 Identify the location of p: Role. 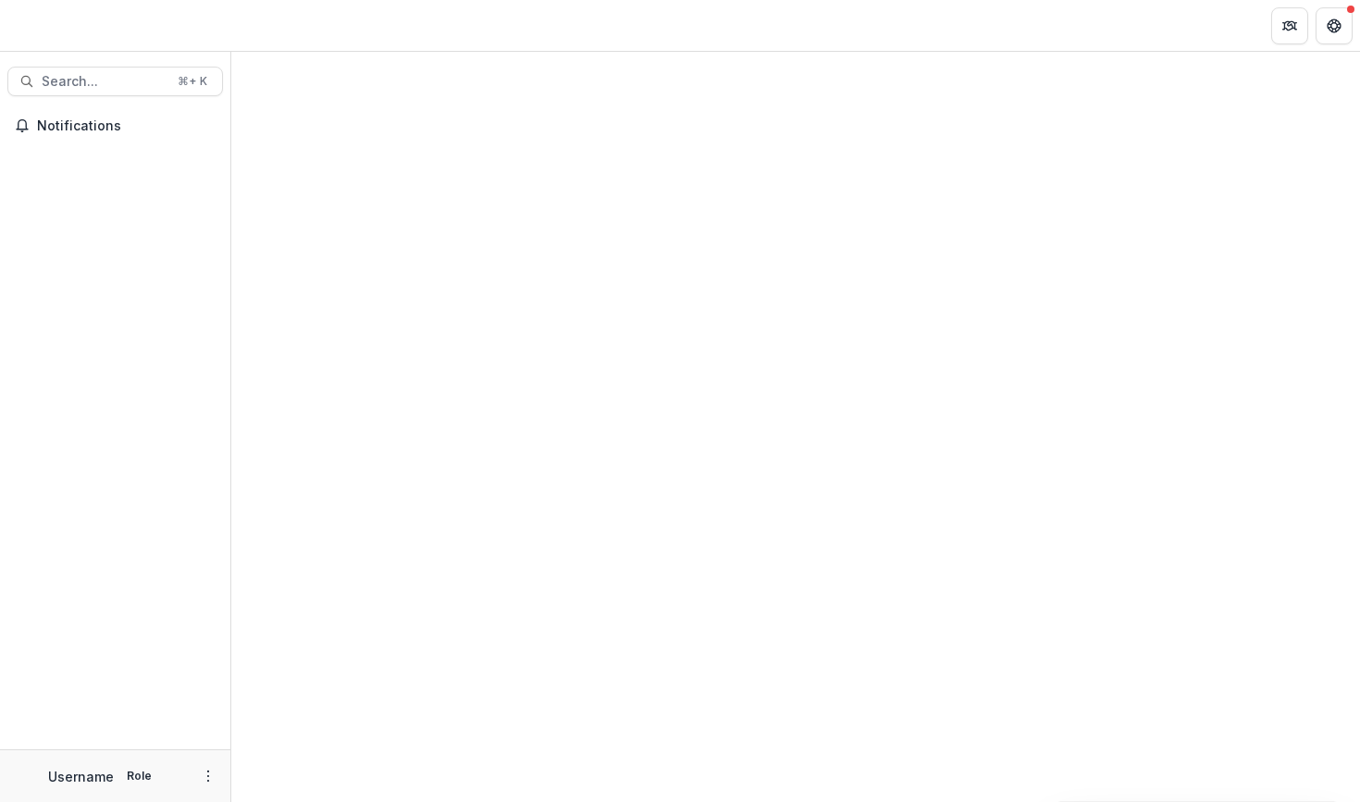
(139, 776).